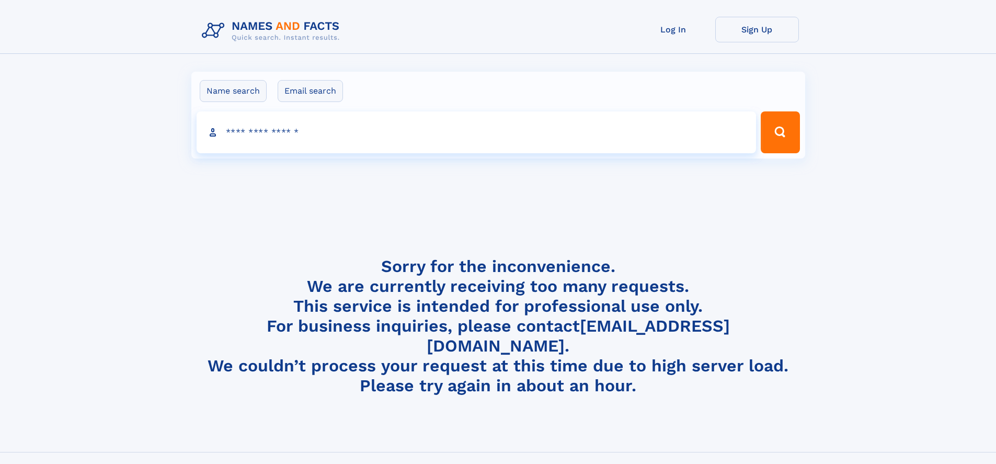 The width and height of the screenshot is (996, 464). Describe the element at coordinates (498, 326) in the screenshot. I see `h4: Sorry for the inconvenience. We are currently receiving too many requests. This service is intend...` at that location.